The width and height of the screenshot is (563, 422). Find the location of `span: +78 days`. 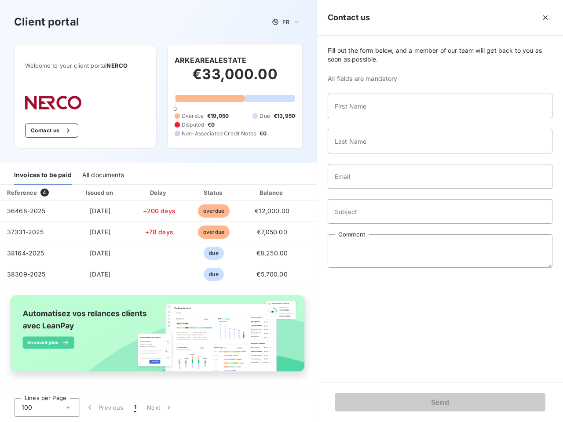

span: +78 days is located at coordinates (159, 232).